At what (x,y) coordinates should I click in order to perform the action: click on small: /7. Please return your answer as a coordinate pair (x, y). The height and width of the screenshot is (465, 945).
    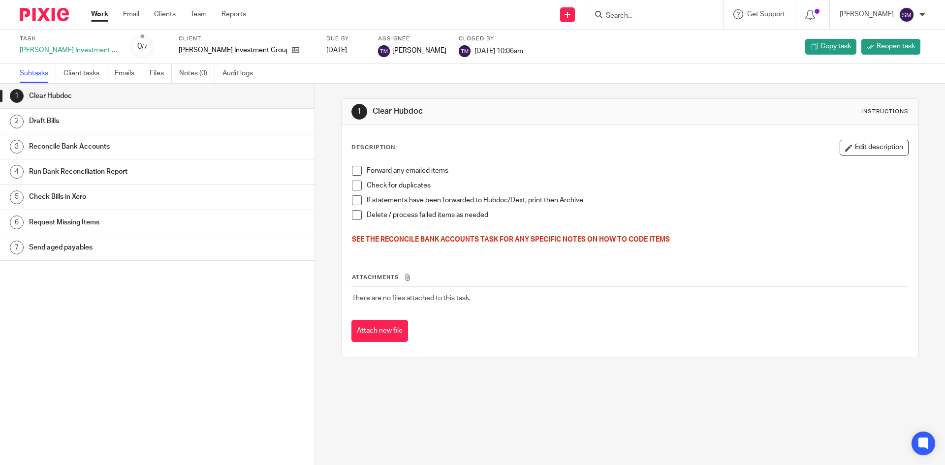
    Looking at the image, I should click on (144, 47).